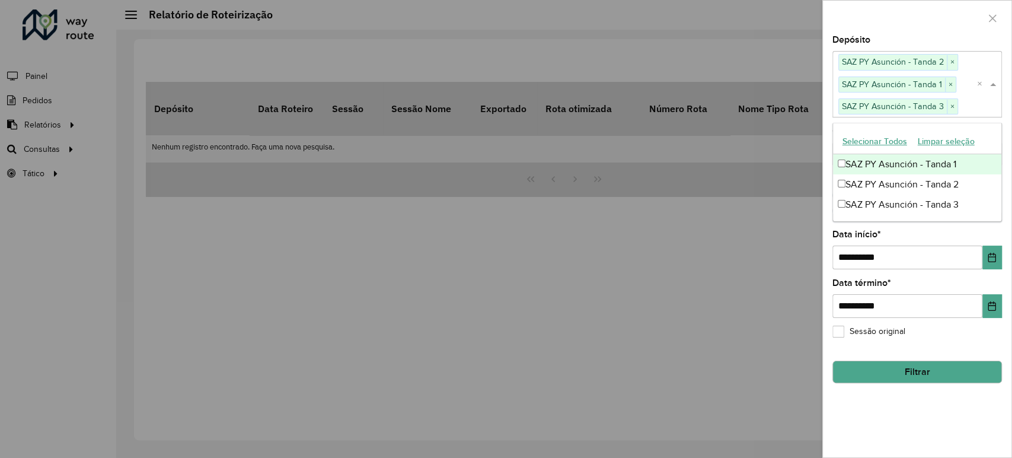 The width and height of the screenshot is (1012, 458). What do you see at coordinates (947, 141) in the screenshot?
I see `button: Limpar seleção` at bounding box center [947, 141].